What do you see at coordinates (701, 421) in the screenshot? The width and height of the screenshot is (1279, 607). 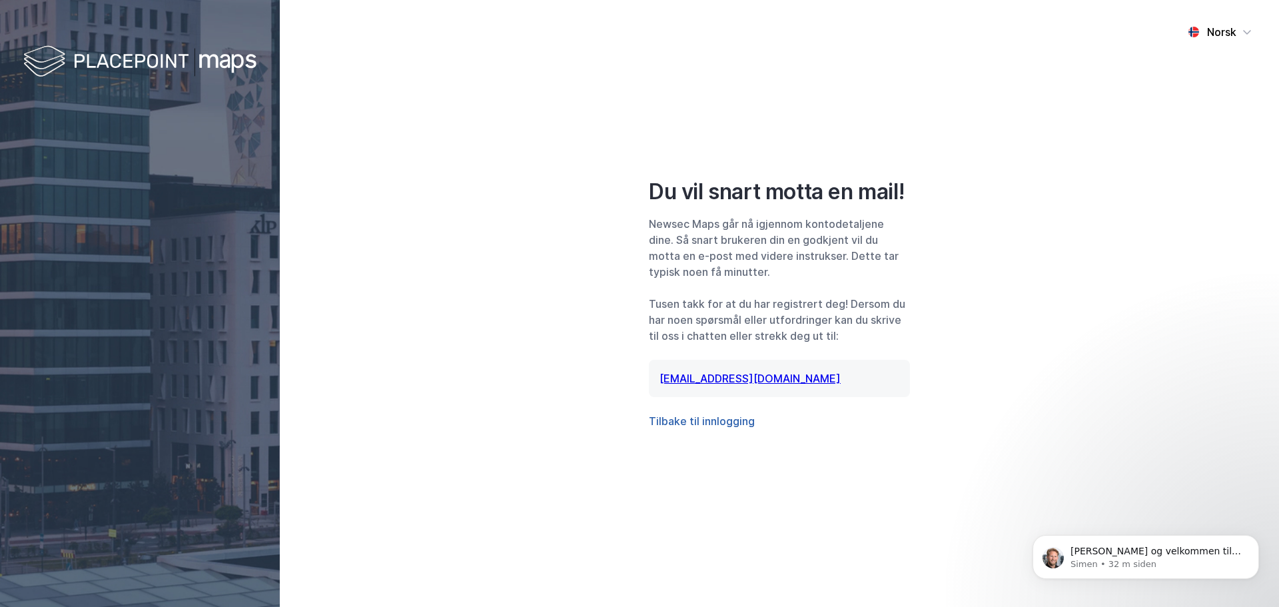 I see `button: Tilbake til innlogging` at bounding box center [701, 421].